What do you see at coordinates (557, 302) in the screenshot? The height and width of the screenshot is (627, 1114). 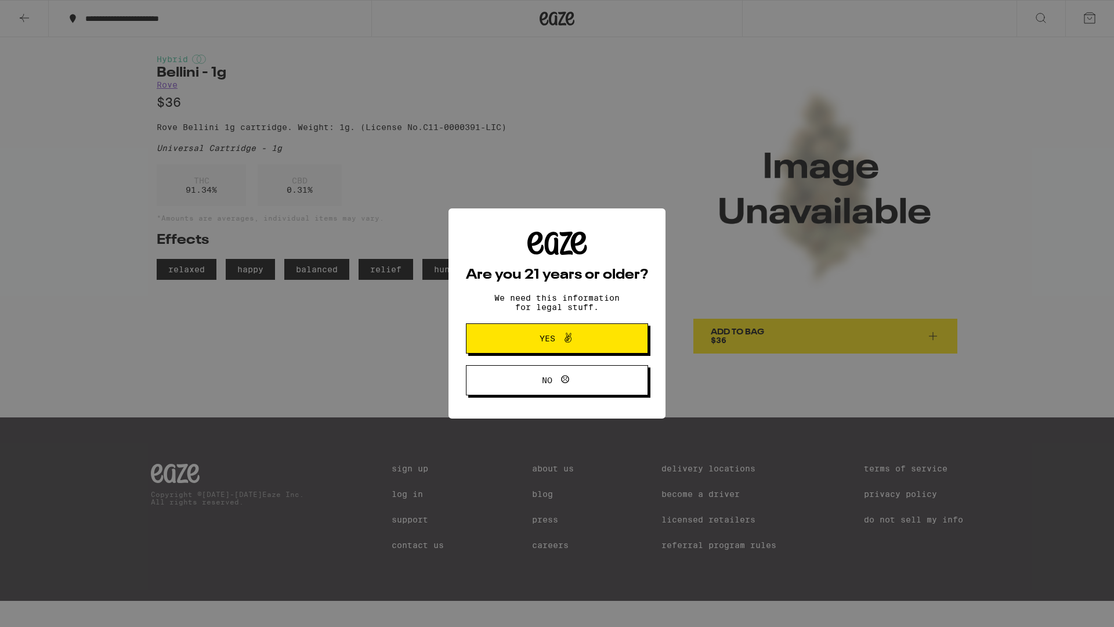 I see `p: We need this information for legal stuff.` at bounding box center [557, 302].